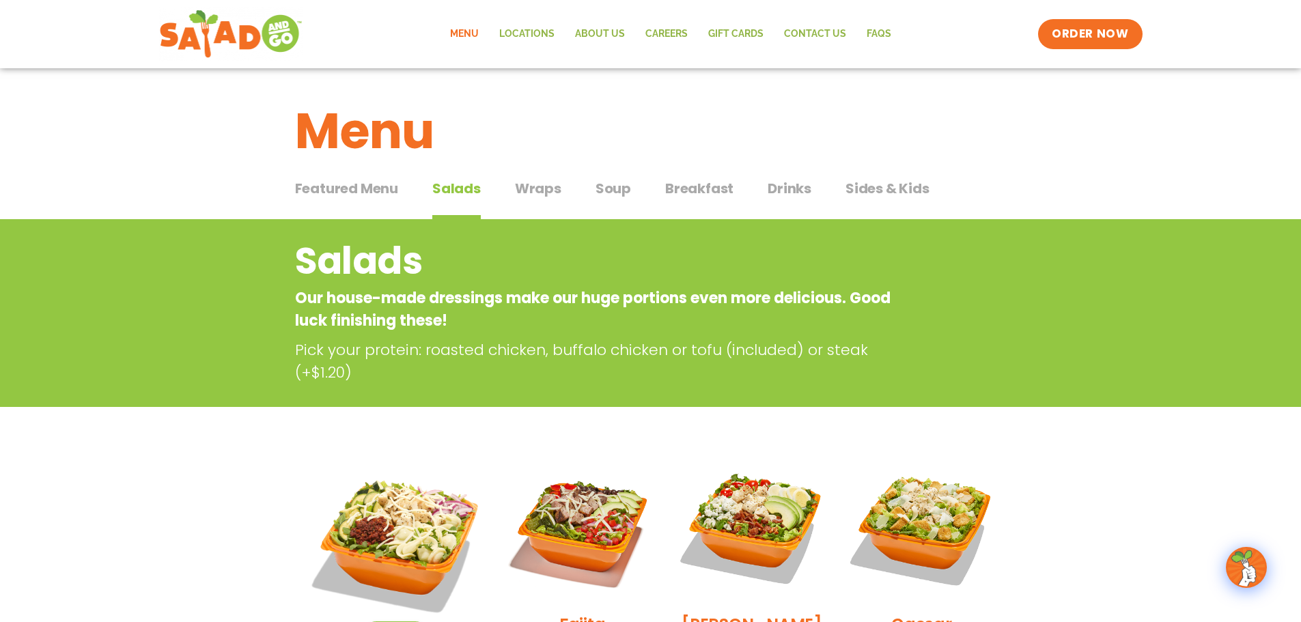 Image resolution: width=1301 pixels, height=622 pixels. Describe the element at coordinates (595, 309) in the screenshot. I see `p: Our house-made dressings make our huge portions even more delicious. Good luck finishing these!` at that location.